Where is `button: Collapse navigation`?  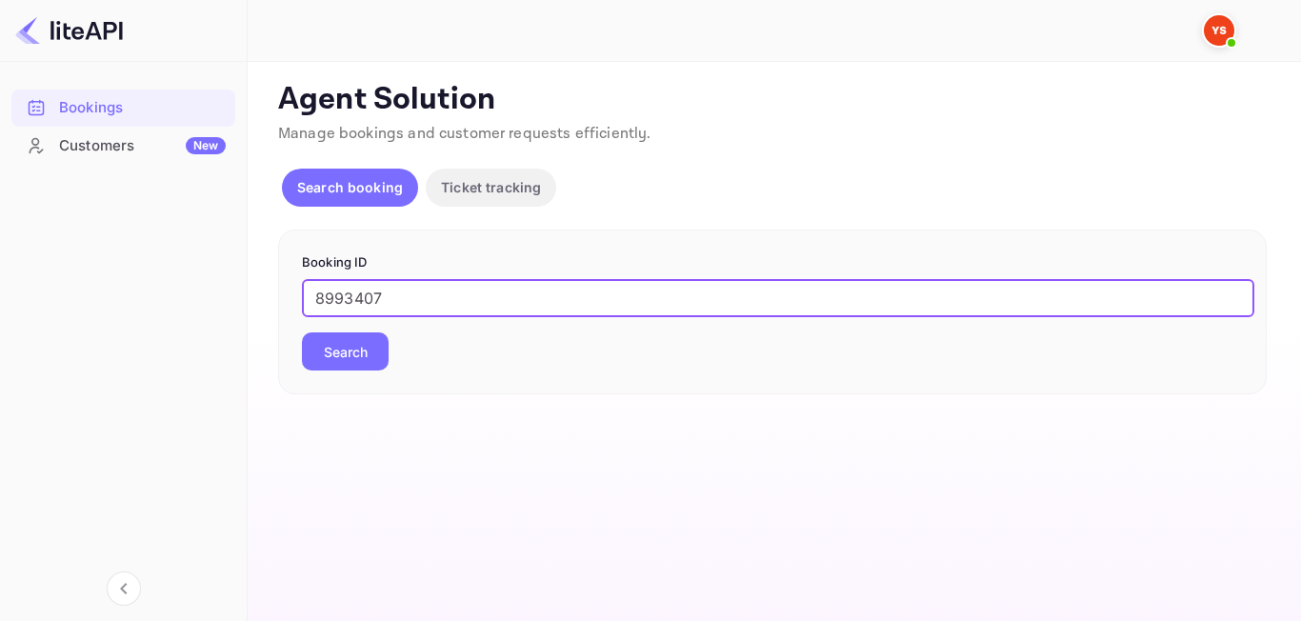
button: Collapse navigation is located at coordinates (124, 589).